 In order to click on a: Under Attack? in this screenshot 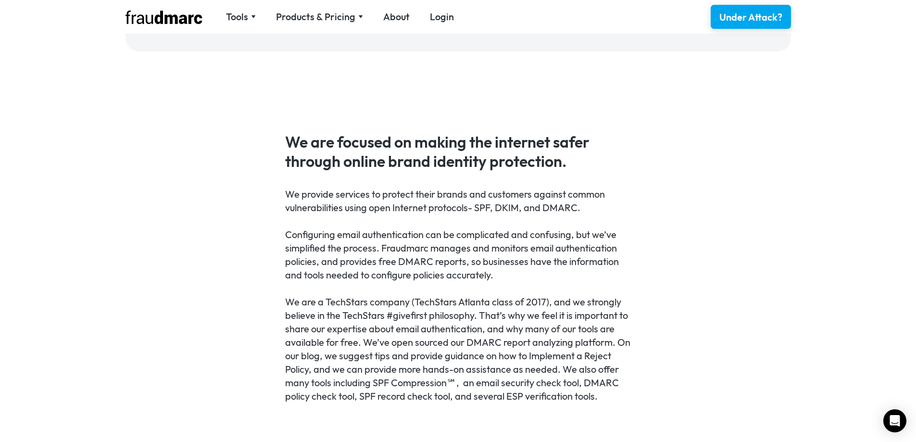, I will do `click(751, 17)`.